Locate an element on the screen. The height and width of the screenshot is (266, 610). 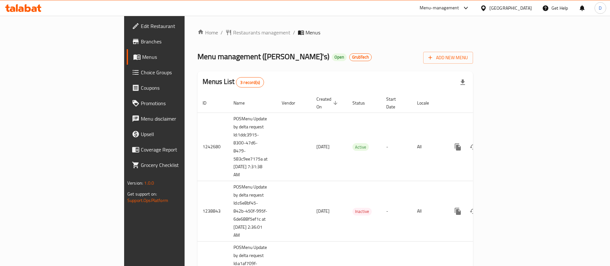
a: Support.OpsPlatform is located at coordinates (148, 200).